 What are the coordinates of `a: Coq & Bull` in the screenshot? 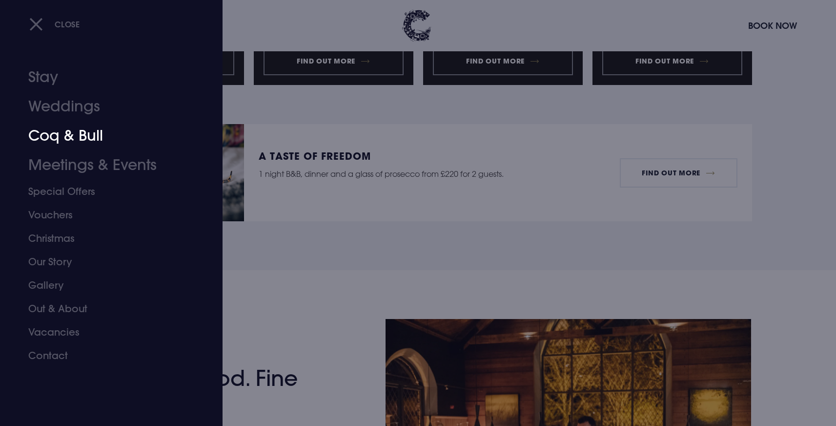 It's located at (105, 136).